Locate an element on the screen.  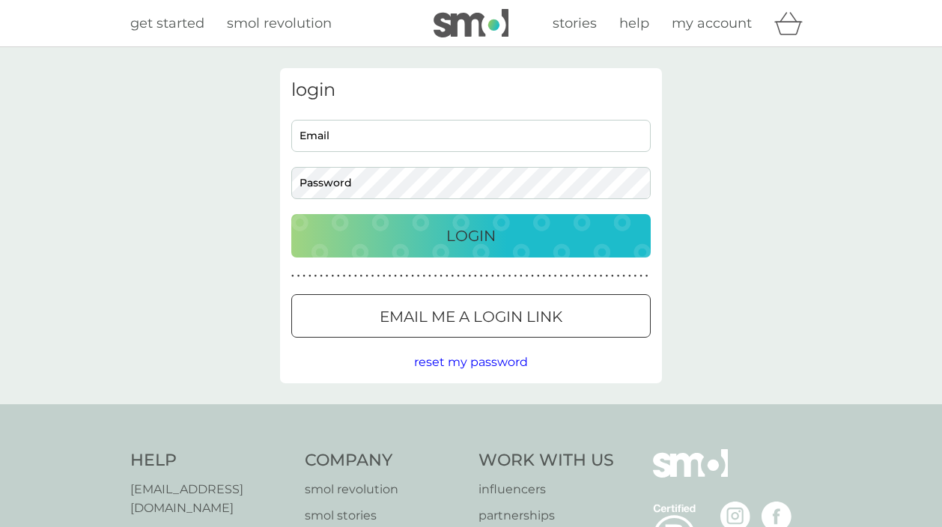
button: reset my password is located at coordinates (471, 363).